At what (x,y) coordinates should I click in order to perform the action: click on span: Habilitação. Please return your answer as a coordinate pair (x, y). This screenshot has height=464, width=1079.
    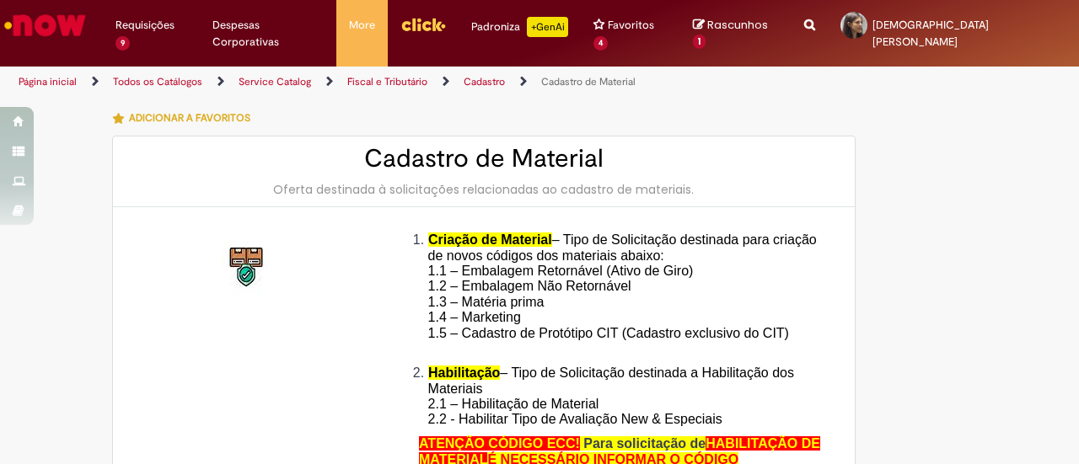
    Looking at the image, I should click on (464, 373).